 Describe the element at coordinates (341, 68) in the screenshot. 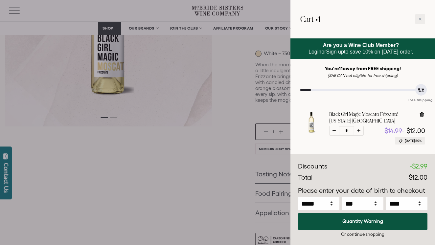

I see `span: 11` at that location.